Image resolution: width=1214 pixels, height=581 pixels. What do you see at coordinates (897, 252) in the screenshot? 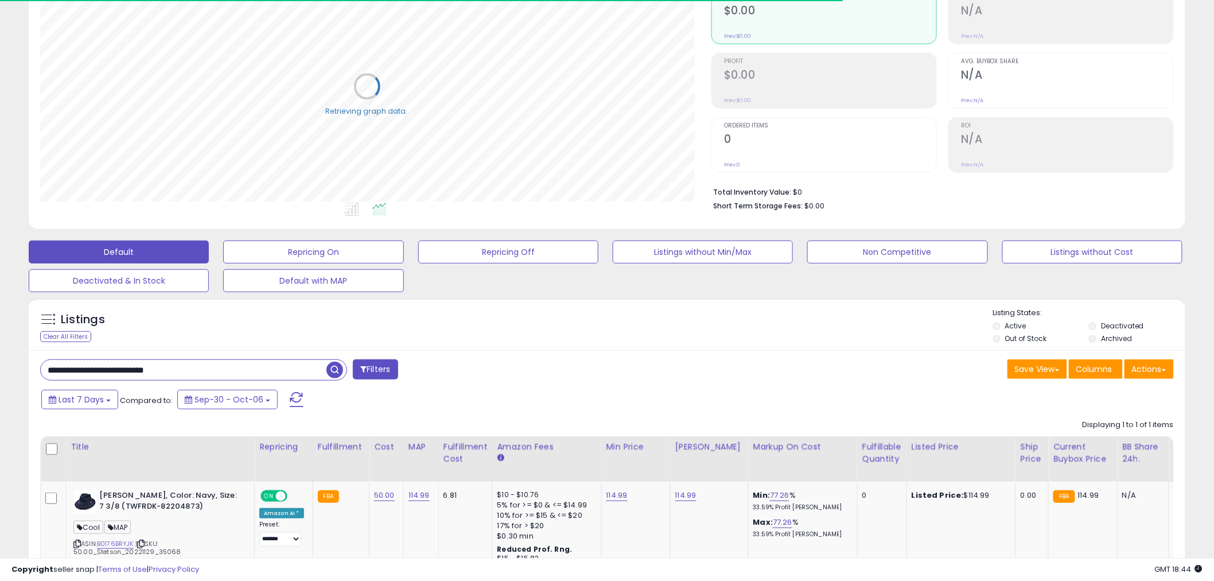
I see `button: Non Competitive` at bounding box center [897, 252].